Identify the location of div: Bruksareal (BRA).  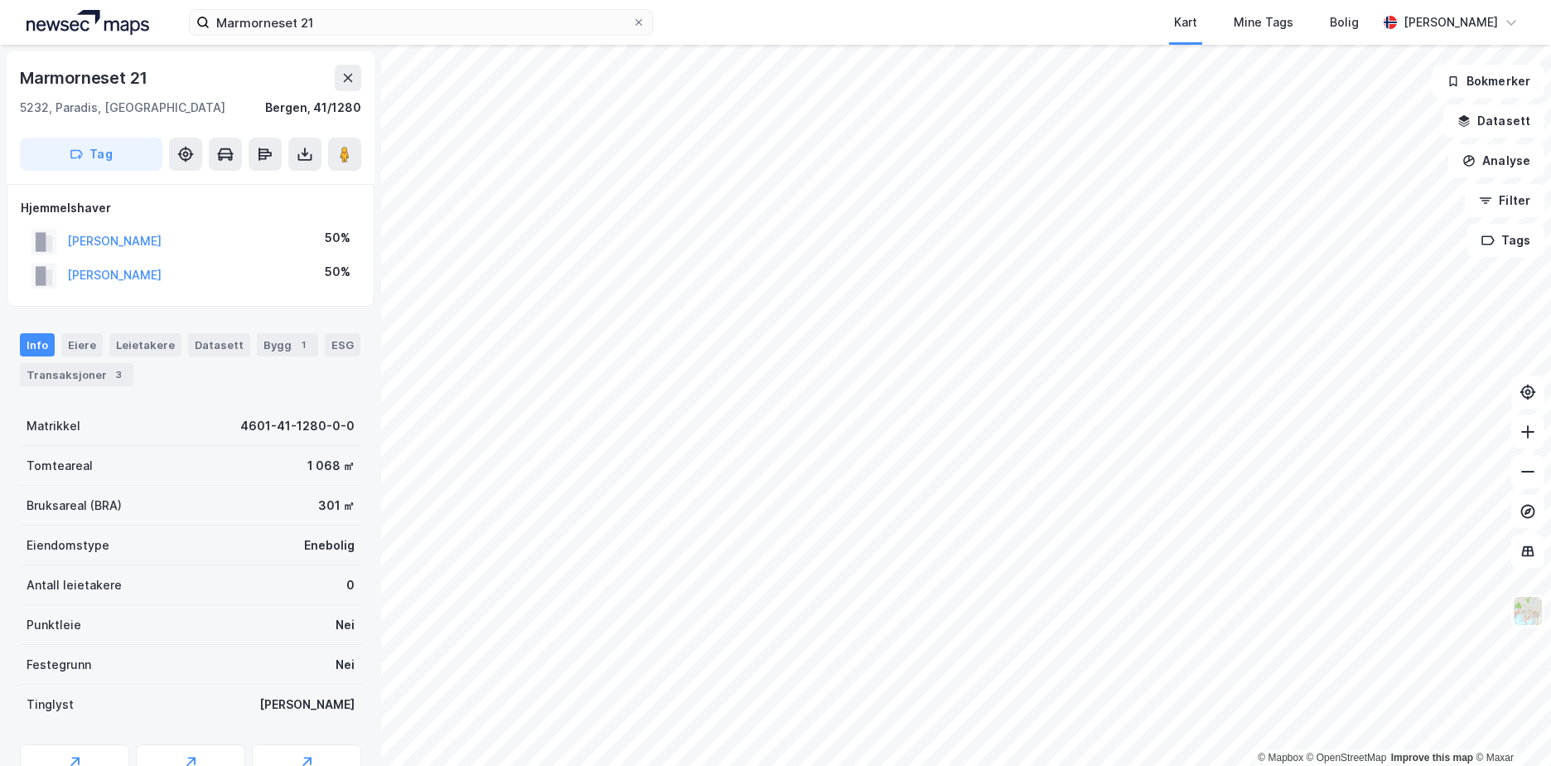
(74, 505).